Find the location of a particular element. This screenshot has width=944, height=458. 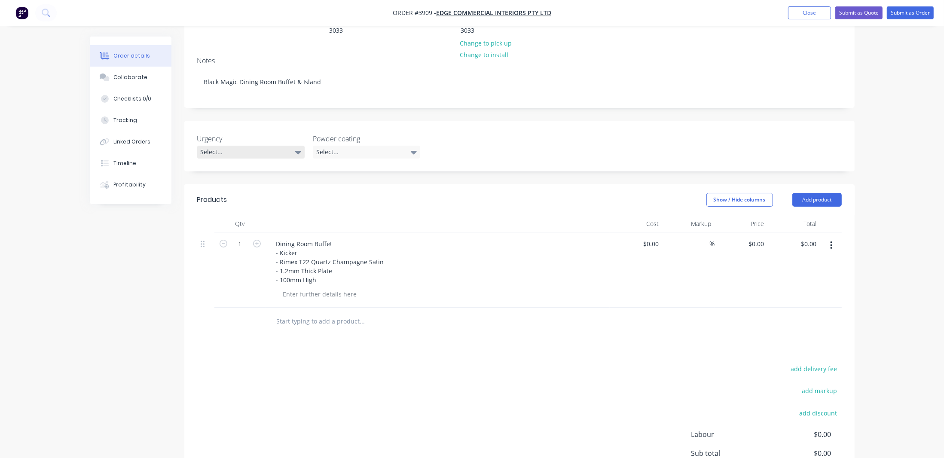

div: Markup is located at coordinates (688, 224).